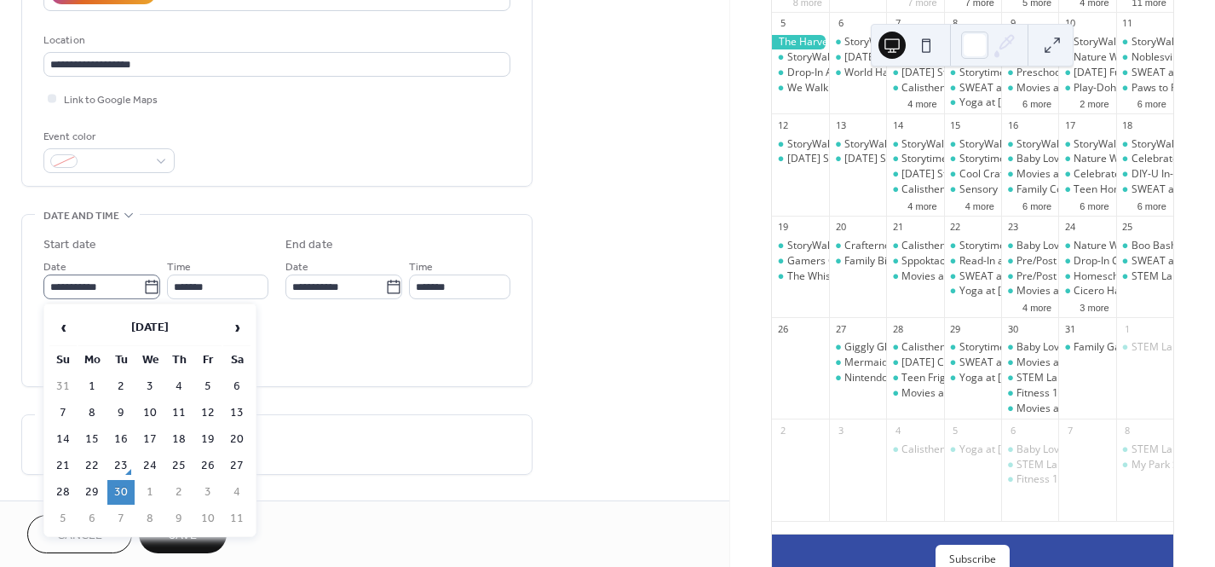 This screenshot has width=1215, height=567. What do you see at coordinates (955, 124) in the screenshot?
I see `div: 15` at bounding box center [955, 124].